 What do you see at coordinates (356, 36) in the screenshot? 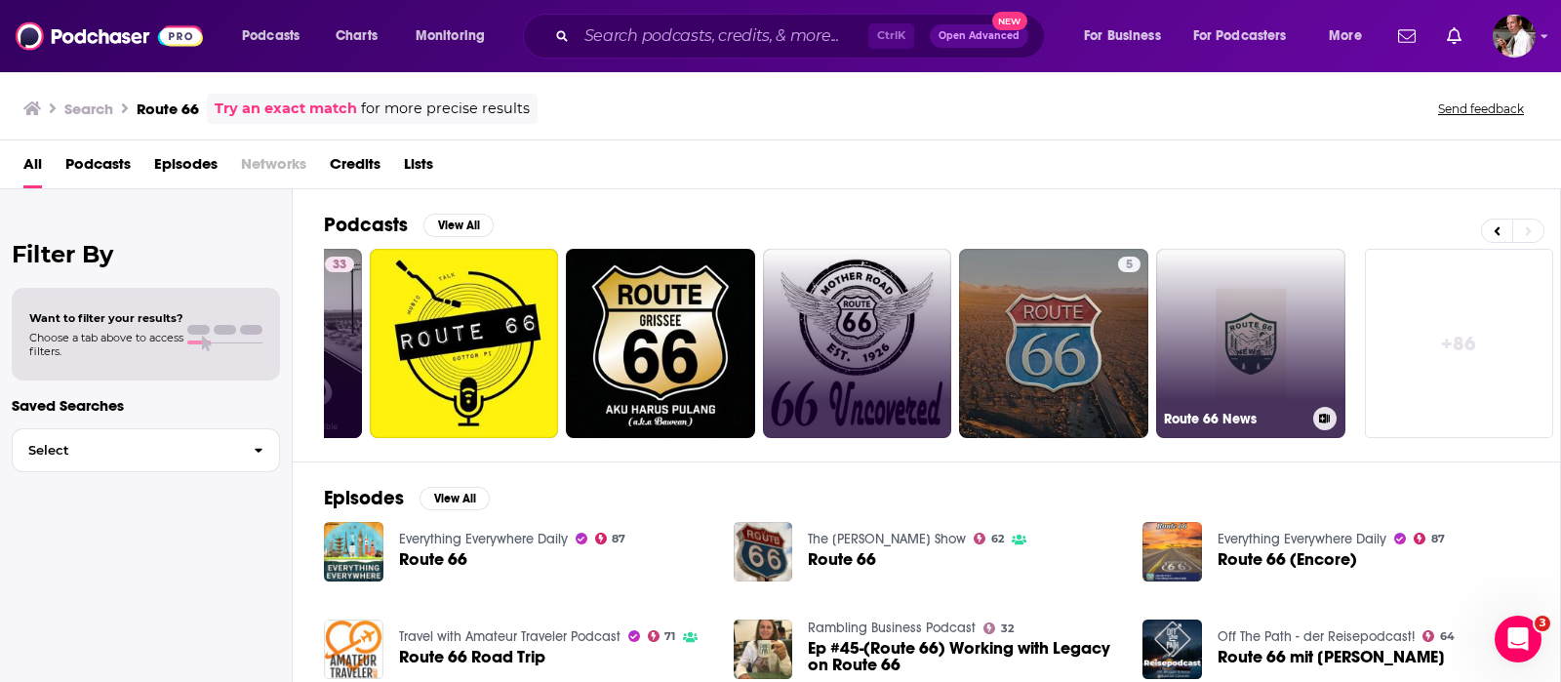
I see `span: Charts` at bounding box center [356, 36].